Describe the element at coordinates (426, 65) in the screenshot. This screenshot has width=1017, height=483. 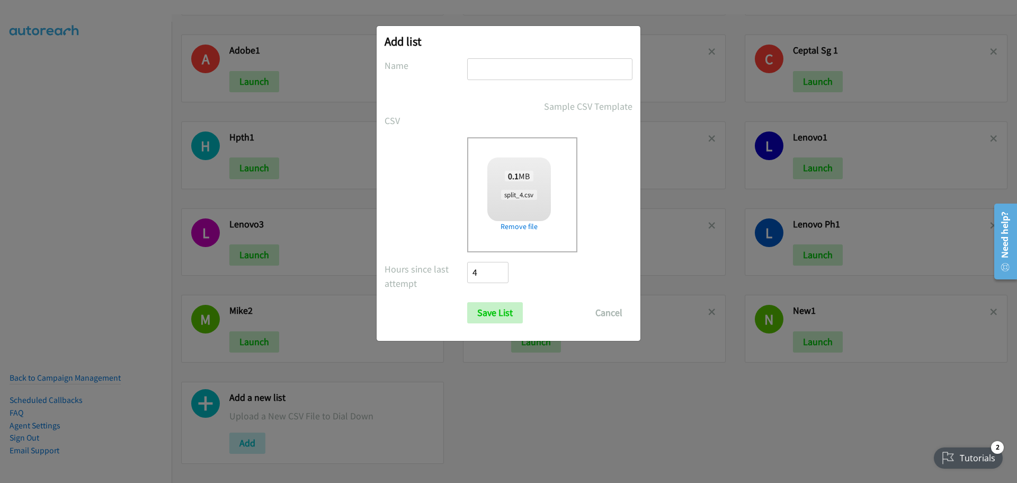
I see `label: Name` at that location.